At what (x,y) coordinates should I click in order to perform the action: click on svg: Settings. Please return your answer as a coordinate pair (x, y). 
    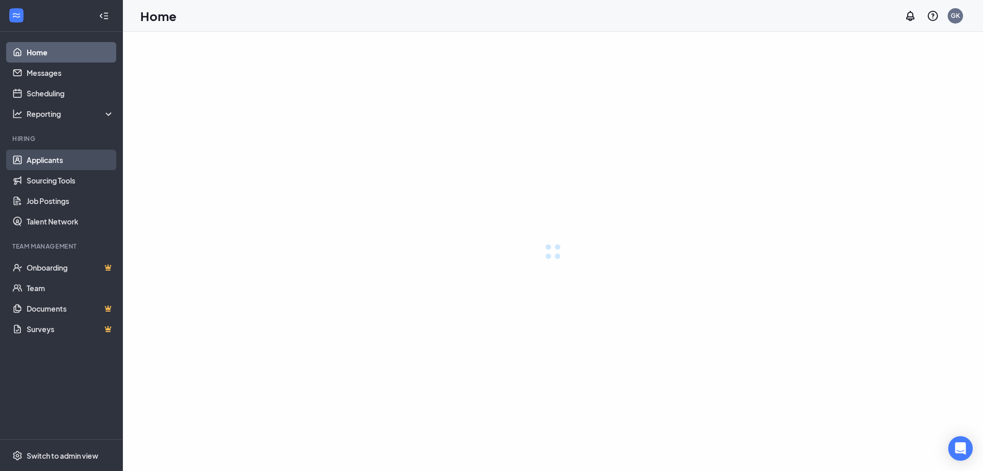
    Looking at the image, I should click on (17, 455).